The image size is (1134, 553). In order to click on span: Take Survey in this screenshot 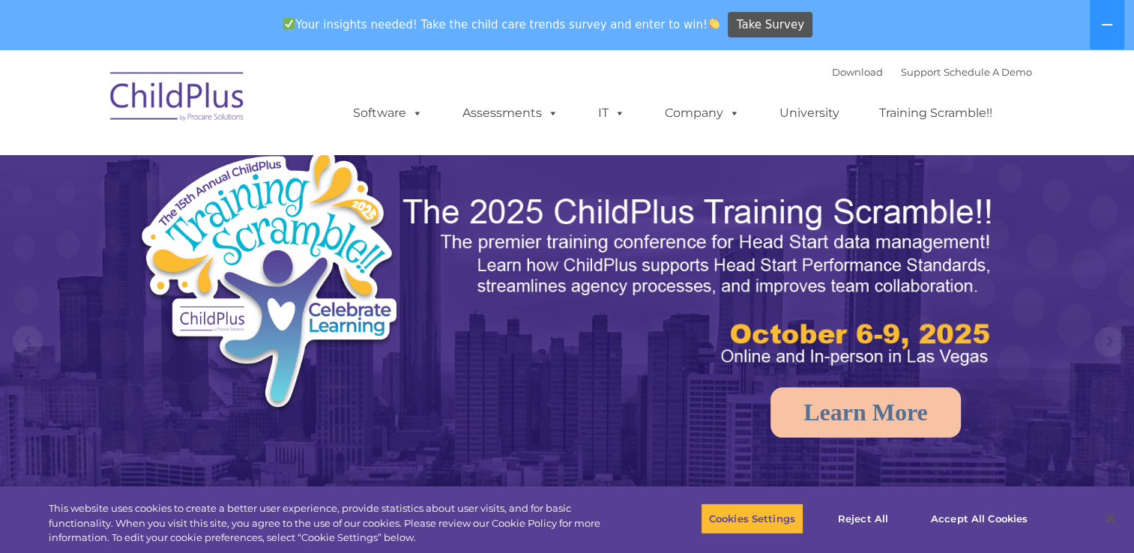, I will do `click(770, 25)`.